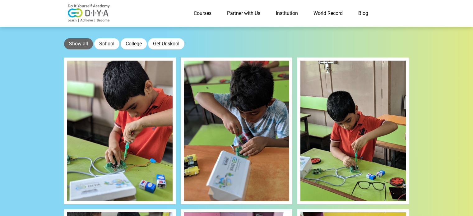  Describe the element at coordinates (107, 44) in the screenshot. I see `button: School` at that location.